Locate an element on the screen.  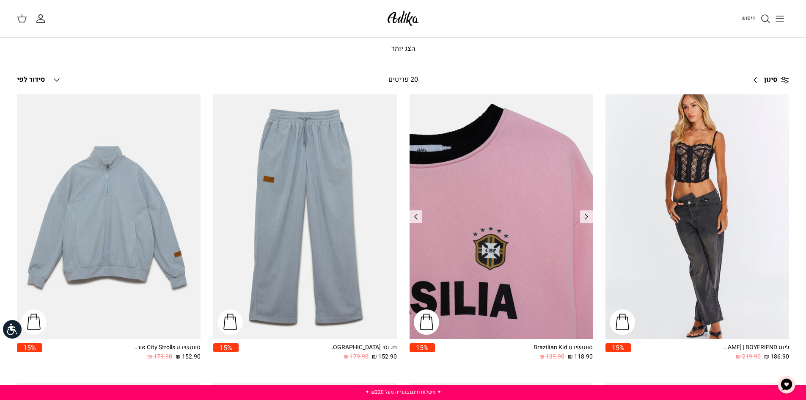
button: סידור לפי is located at coordinates (39, 80).